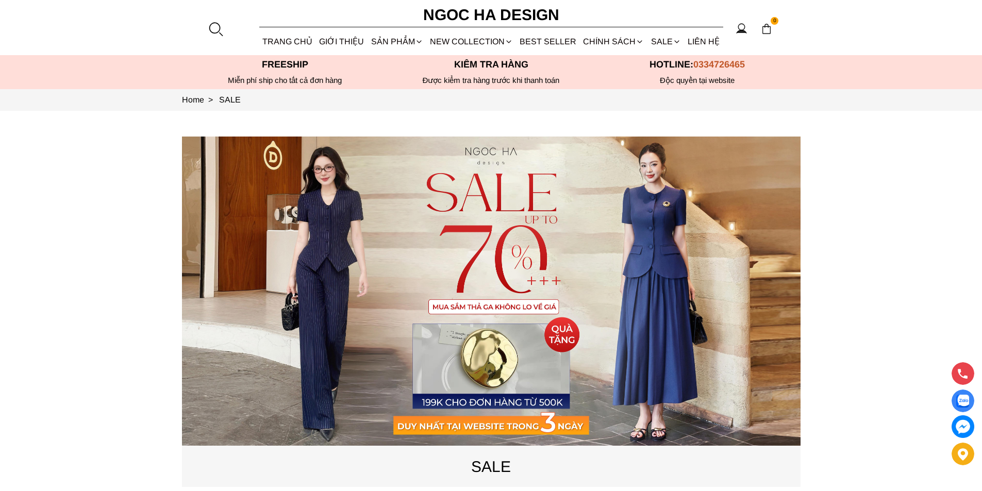 This screenshot has width=982, height=491. What do you see at coordinates (665, 41) in the screenshot?
I see `a: SALE` at bounding box center [665, 41].